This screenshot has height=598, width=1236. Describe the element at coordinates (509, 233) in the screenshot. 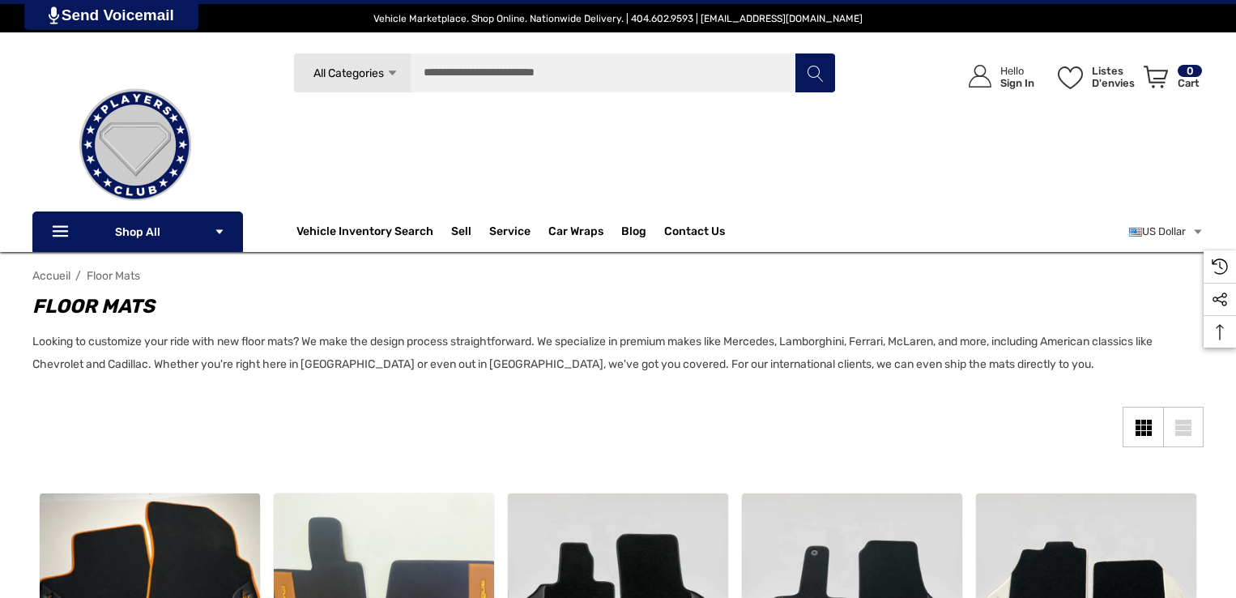

I see `span: Service` at that location.